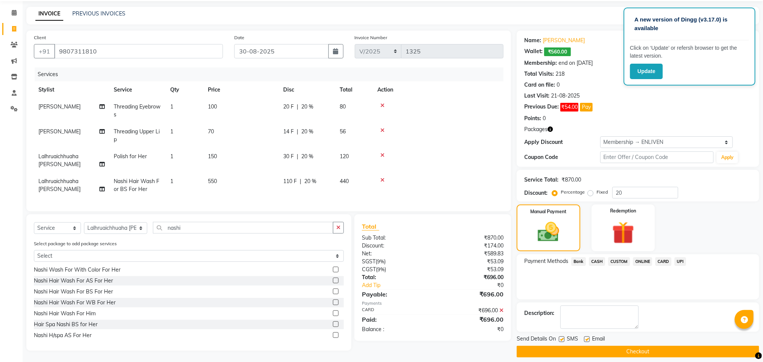  I want to click on div: Nashi Wash For With Color For Her, so click(77, 270).